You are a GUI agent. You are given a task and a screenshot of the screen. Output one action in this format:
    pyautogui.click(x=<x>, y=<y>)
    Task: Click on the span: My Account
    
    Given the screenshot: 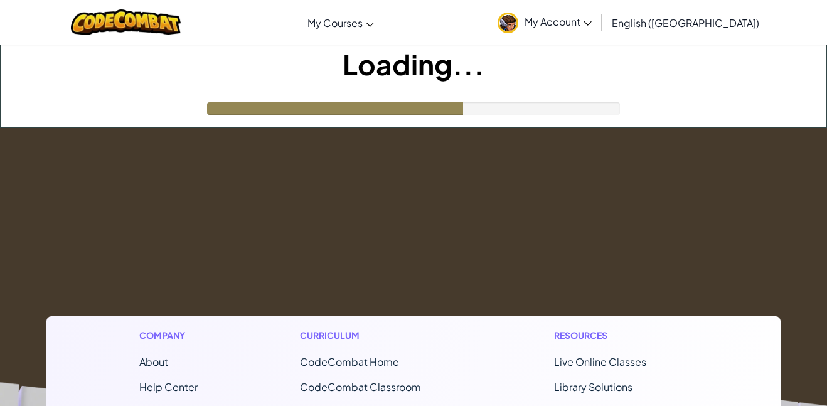 What is the action you would take?
    pyautogui.click(x=558, y=21)
    